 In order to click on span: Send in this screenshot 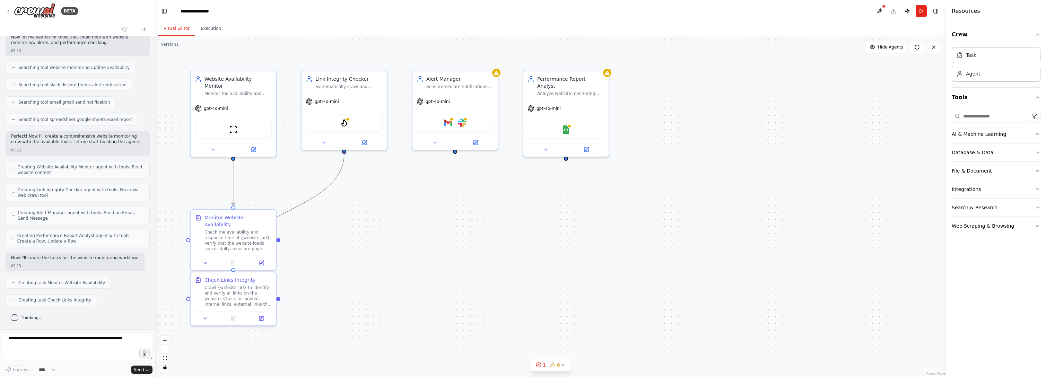, I will do `click(139, 370)`.